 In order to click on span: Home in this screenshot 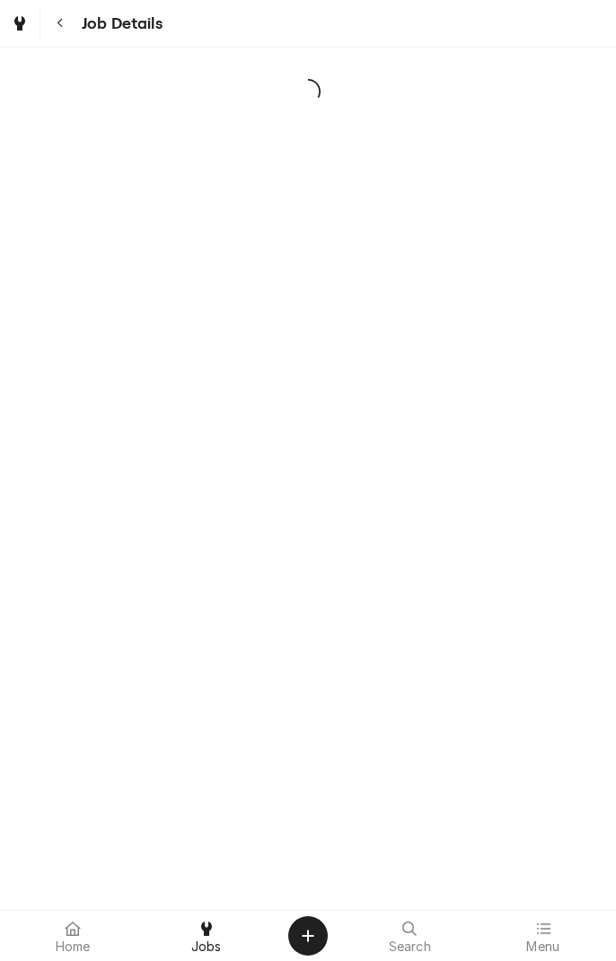, I will do `click(73, 947)`.